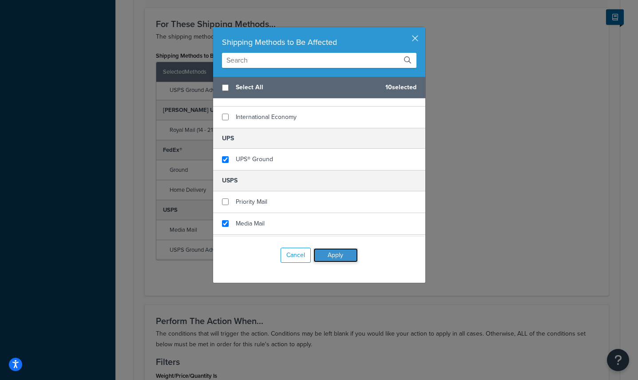  What do you see at coordinates (254, 159) in the screenshot?
I see `span: UPS® Ground` at bounding box center [254, 159].